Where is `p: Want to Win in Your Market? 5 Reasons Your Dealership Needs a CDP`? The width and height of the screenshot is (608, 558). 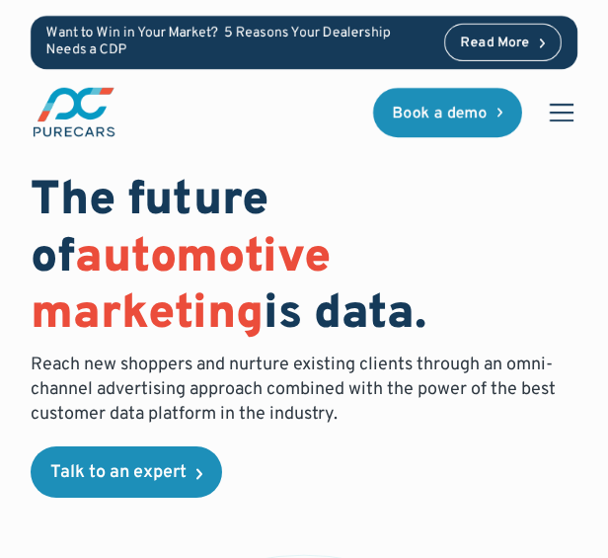
p: Want to Win in Your Market? 5 Reasons Your Dealership Needs a CDP is located at coordinates (237, 42).